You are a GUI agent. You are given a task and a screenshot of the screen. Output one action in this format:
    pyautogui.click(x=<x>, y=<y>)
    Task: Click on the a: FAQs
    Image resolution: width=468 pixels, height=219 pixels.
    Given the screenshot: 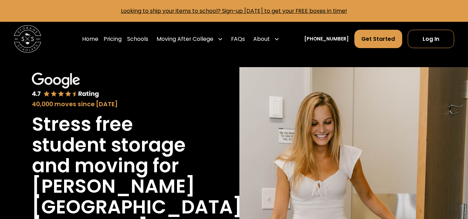 What is the action you would take?
    pyautogui.click(x=238, y=39)
    